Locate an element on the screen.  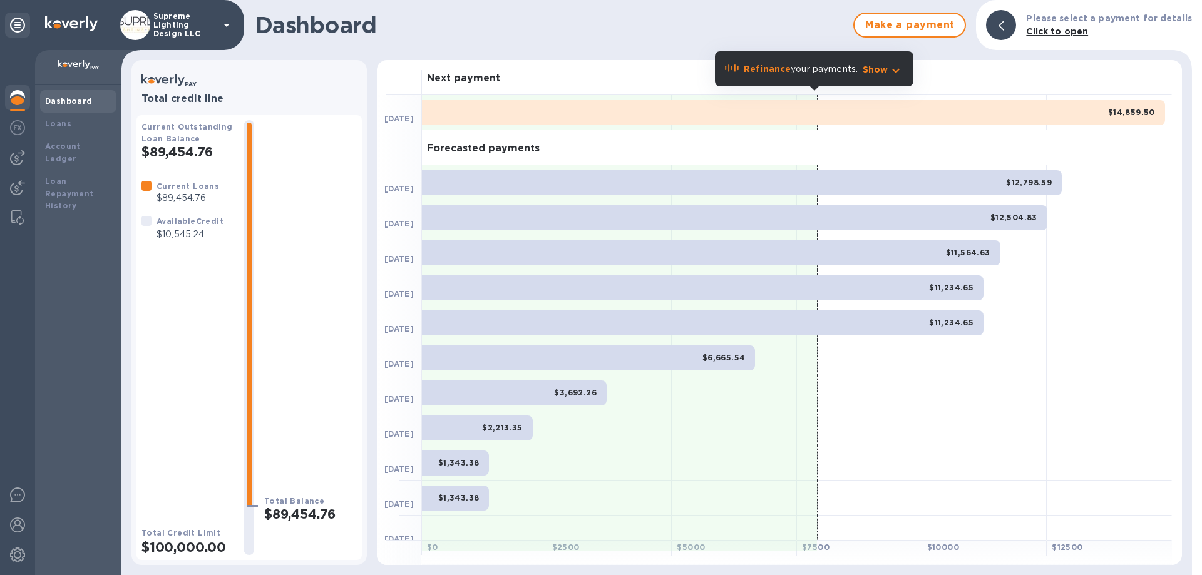
b: $14,859.50 is located at coordinates (1131, 112).